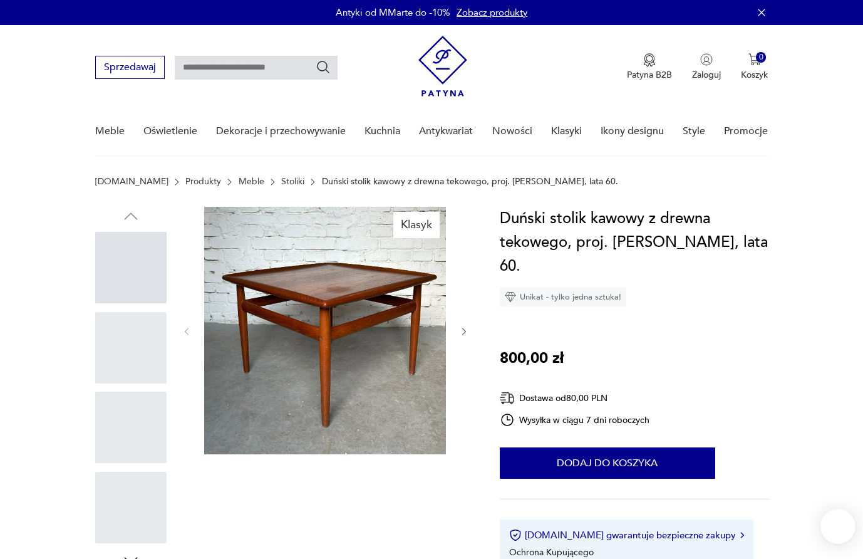 The height and width of the screenshot is (559, 863). I want to click on button: 0Koszyk, so click(754, 67).